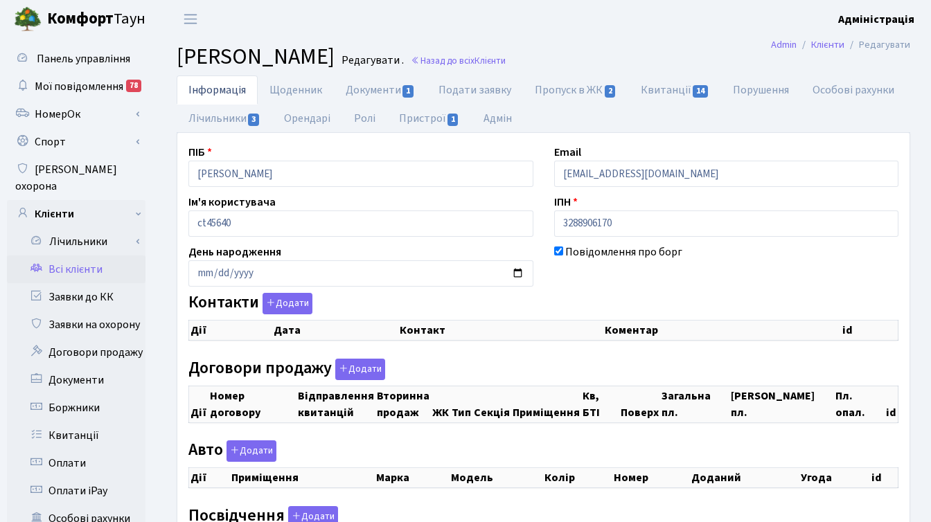  What do you see at coordinates (441, 404) in the screenshot?
I see `th: ЖК` at bounding box center [441, 404].